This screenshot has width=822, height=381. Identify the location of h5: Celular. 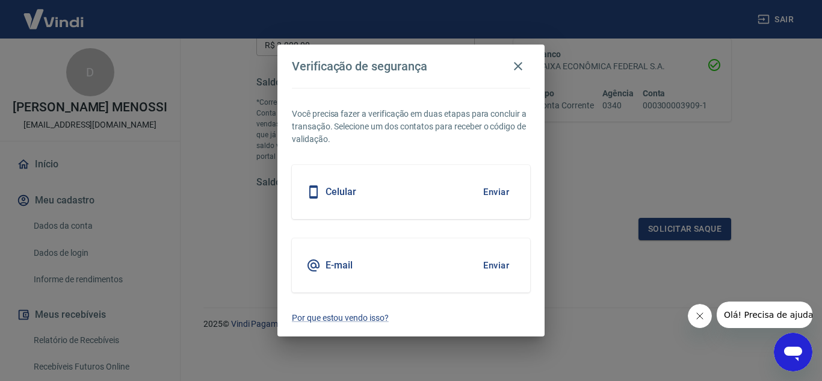
(341, 192).